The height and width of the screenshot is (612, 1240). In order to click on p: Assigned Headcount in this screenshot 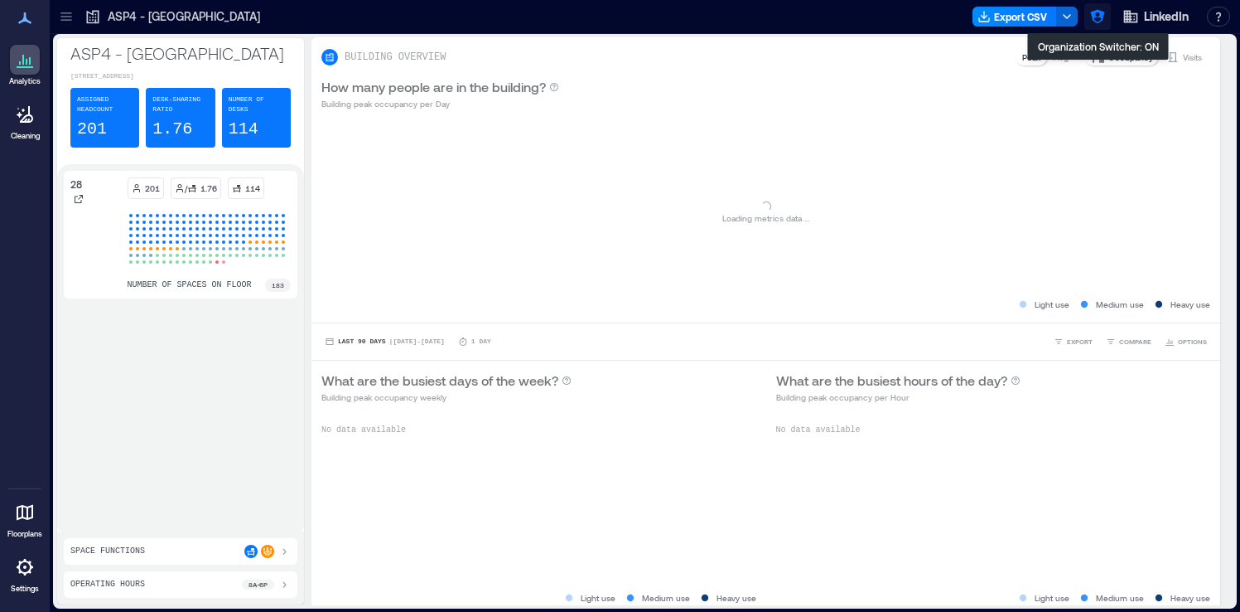, I will do `click(104, 104)`.